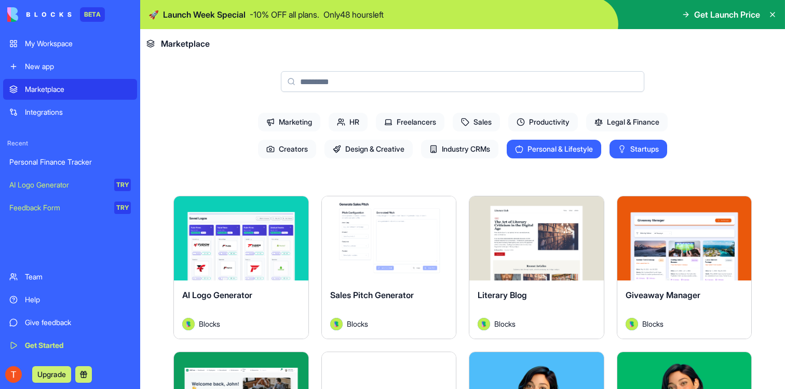 This screenshot has height=389, width=785. What do you see at coordinates (284, 15) in the screenshot?
I see `p: - 10 % OFF all plans.` at bounding box center [284, 15].